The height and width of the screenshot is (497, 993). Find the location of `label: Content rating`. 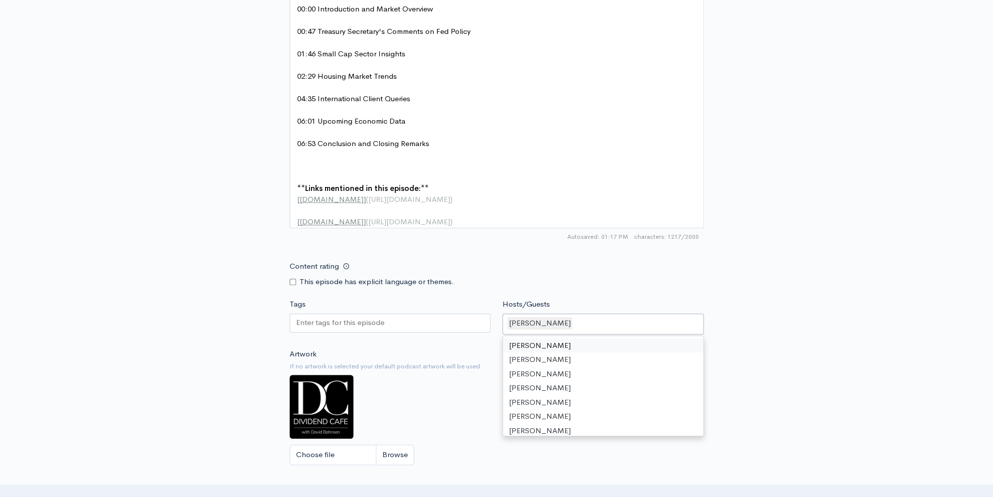

label: Content rating is located at coordinates (314, 266).